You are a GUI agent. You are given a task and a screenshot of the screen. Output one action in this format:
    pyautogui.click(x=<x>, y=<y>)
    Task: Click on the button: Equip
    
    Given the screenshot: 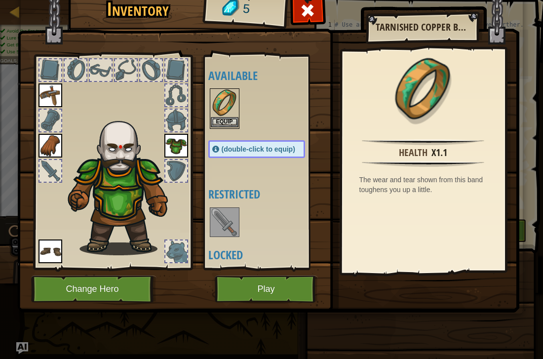 What is the action you would take?
    pyautogui.click(x=225, y=122)
    